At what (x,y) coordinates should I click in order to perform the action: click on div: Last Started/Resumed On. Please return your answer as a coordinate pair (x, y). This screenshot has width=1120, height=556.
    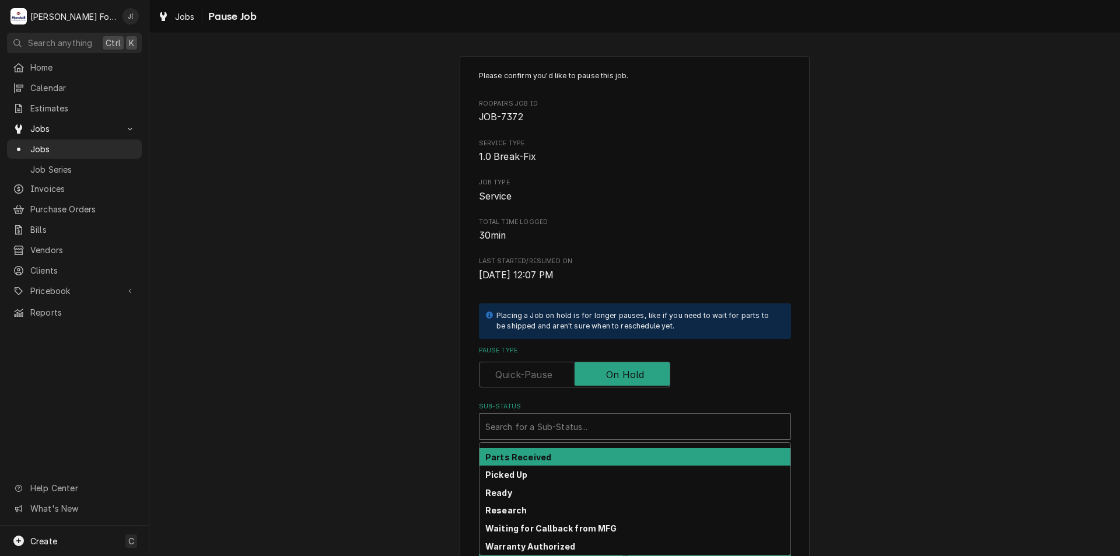
    Looking at the image, I should click on (635, 269).